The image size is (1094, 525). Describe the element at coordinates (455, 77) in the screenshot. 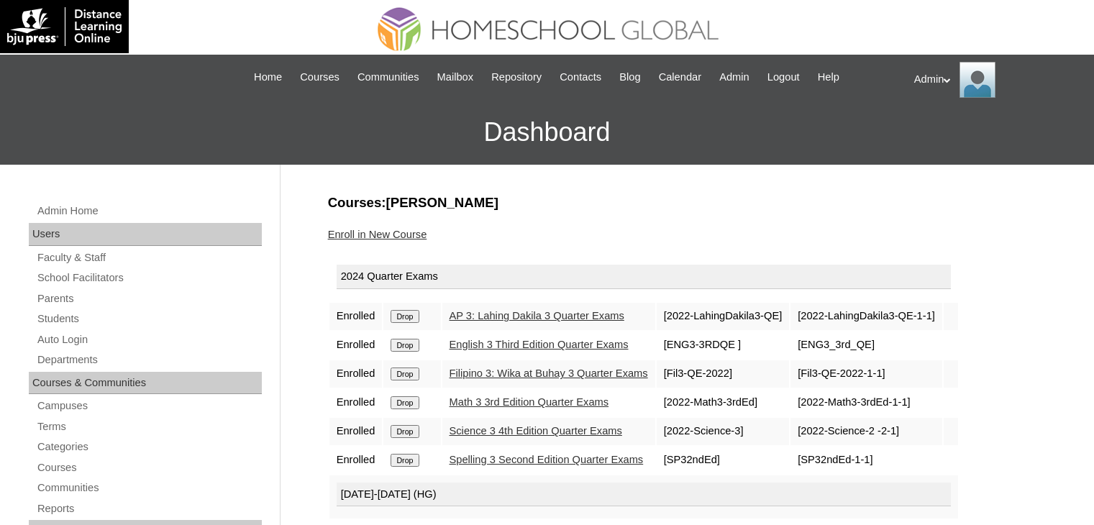

I see `span: Mailbox` at that location.